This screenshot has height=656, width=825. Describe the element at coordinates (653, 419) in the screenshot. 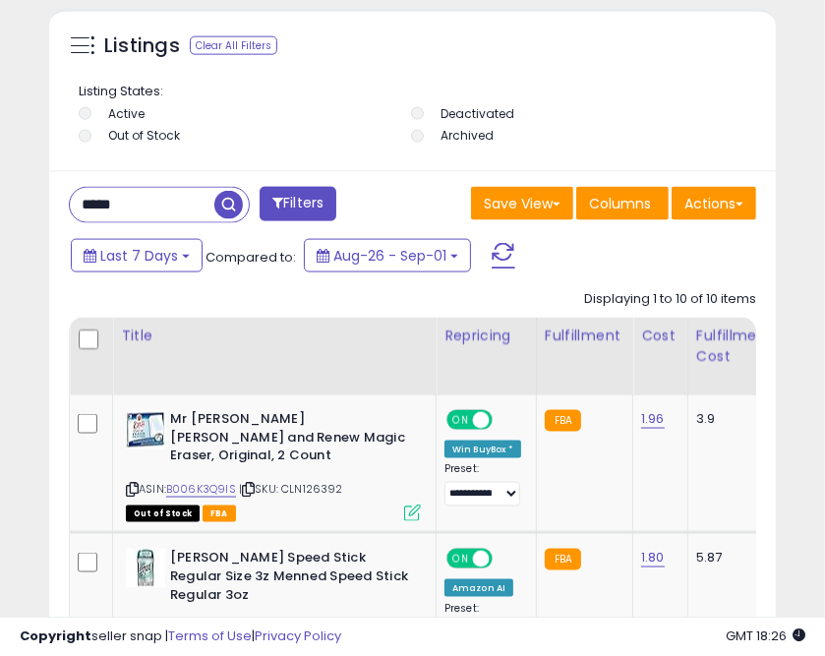

I see `a: 1.96` at that location.